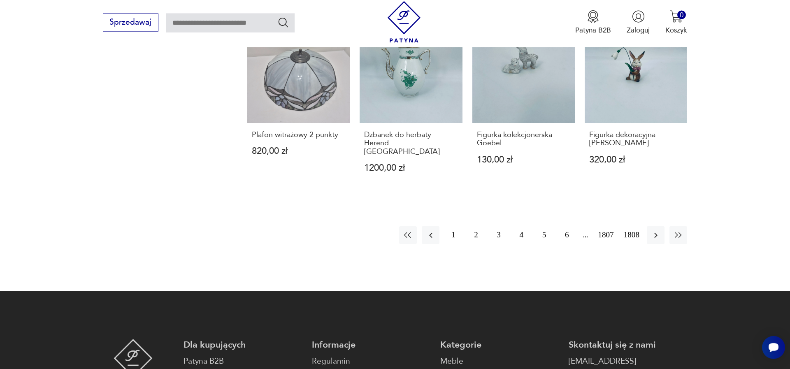 This screenshot has width=790, height=369. I want to click on h3: Figurka kolekcjonerska Goebel, so click(524, 139).